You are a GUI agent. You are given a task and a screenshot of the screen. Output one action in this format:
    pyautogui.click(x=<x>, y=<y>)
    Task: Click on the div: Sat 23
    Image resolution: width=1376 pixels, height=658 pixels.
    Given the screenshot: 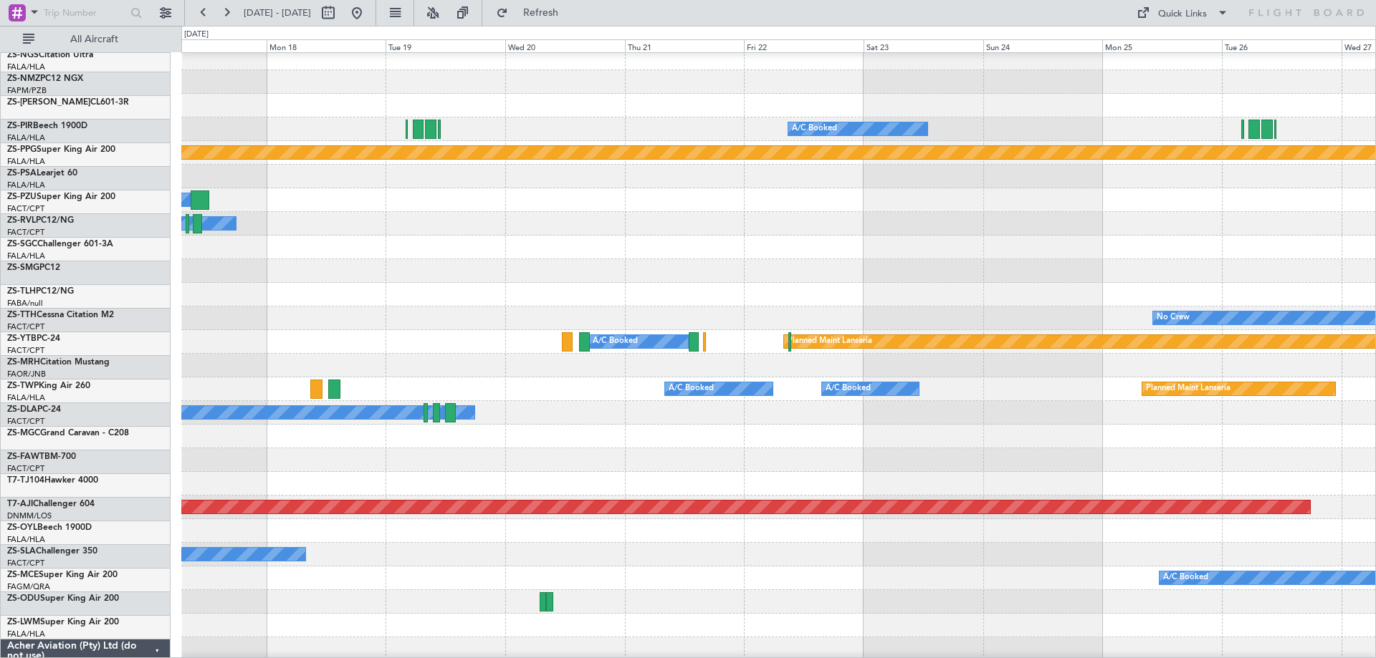 What is the action you would take?
    pyautogui.click(x=923, y=46)
    